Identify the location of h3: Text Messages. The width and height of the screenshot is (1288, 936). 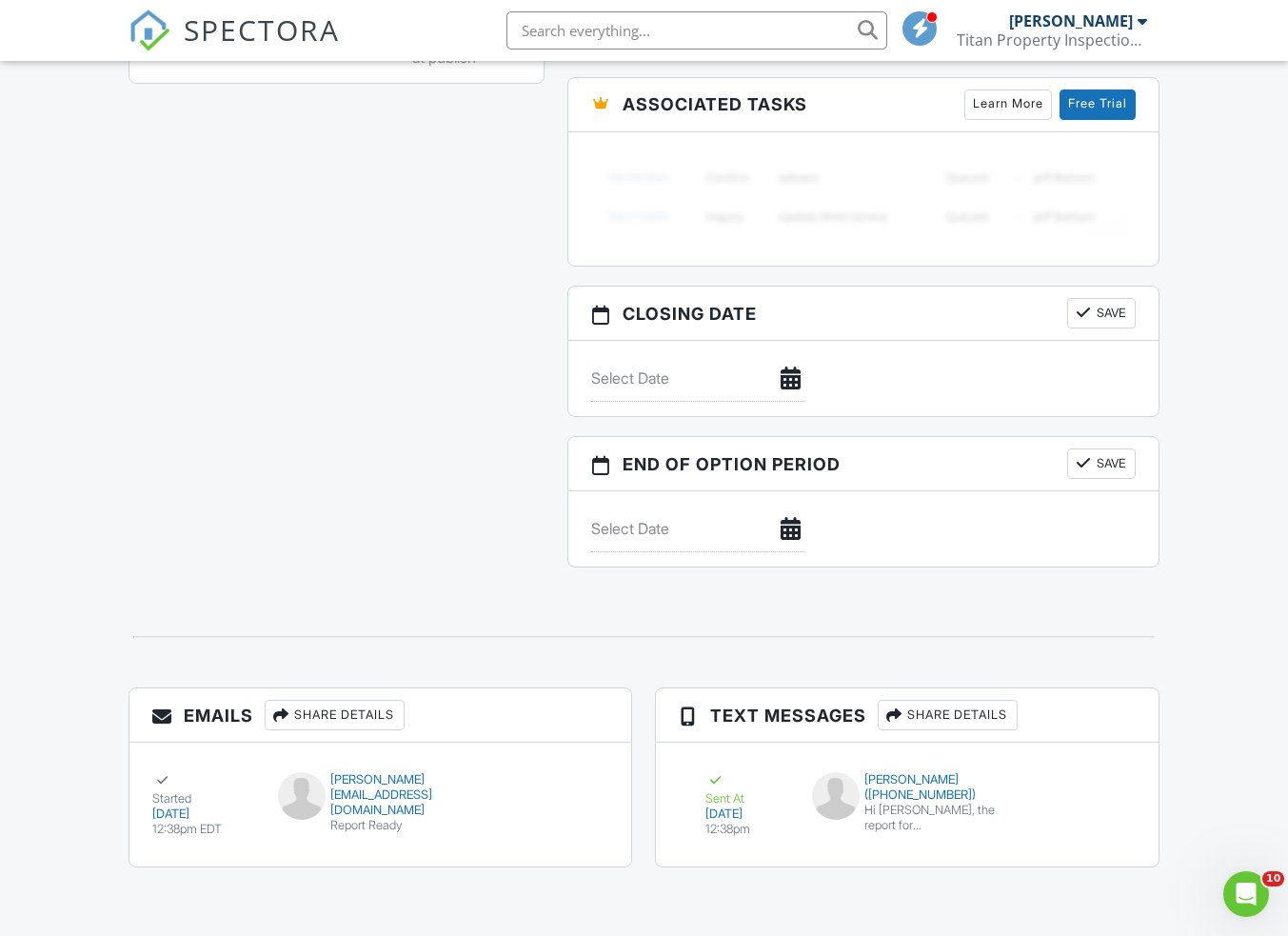
(907, 715).